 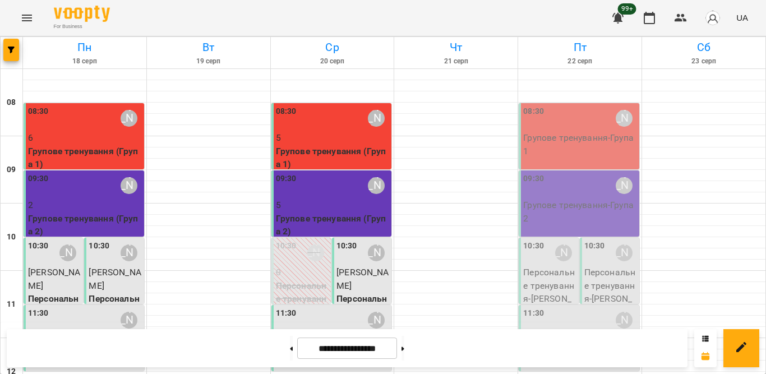 What do you see at coordinates (302, 272) in the screenshot?
I see `p: 0` at bounding box center [302, 272].